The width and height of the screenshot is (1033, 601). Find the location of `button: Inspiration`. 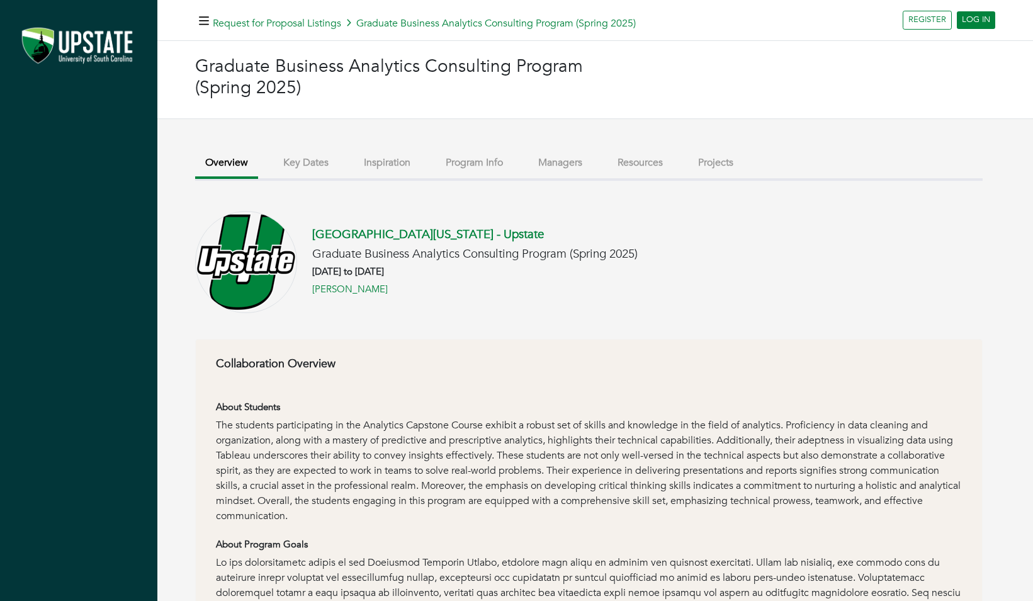

button: Inspiration is located at coordinates (387, 162).